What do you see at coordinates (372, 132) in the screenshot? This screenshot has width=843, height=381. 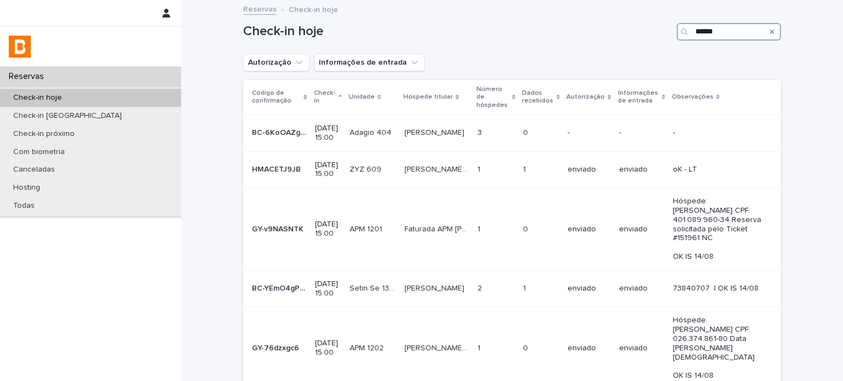 I see `p: Adagio 404` at bounding box center [372, 132].